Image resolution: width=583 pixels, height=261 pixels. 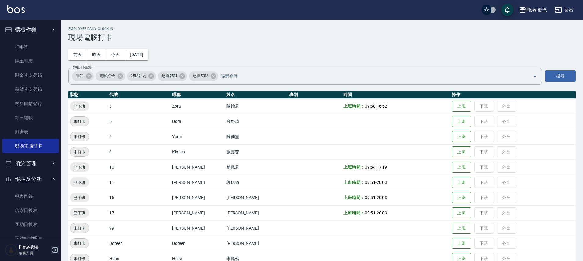 I want to click on td: 陳怡君, so click(x=256, y=106).